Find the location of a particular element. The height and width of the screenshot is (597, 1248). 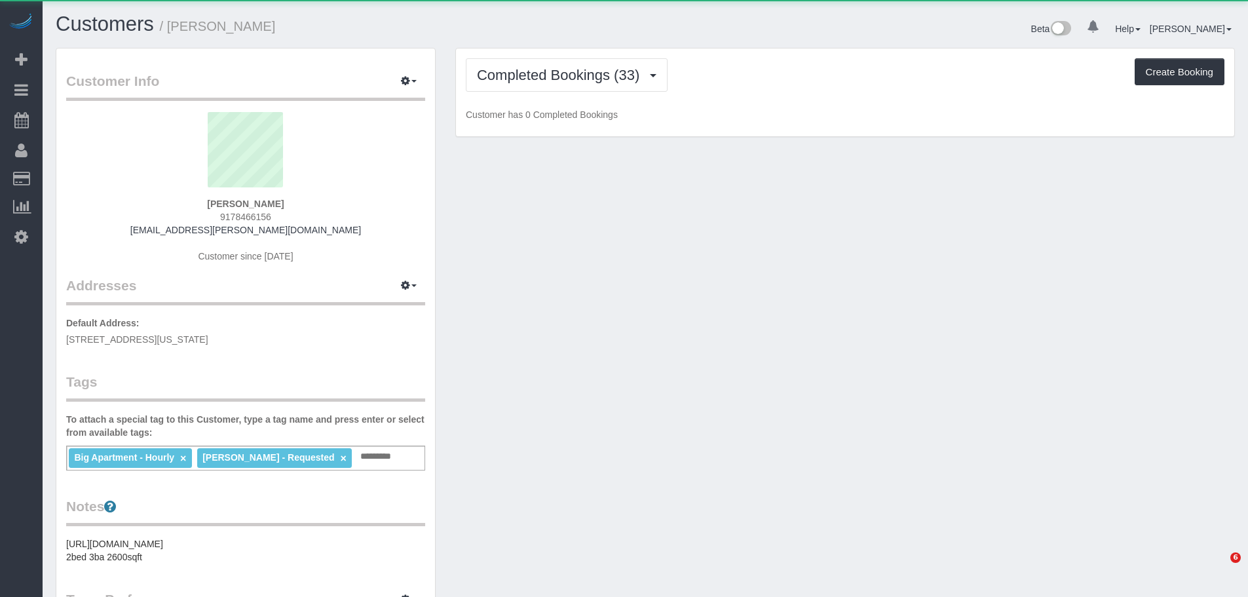

legend: Notes is located at coordinates (246, 511).